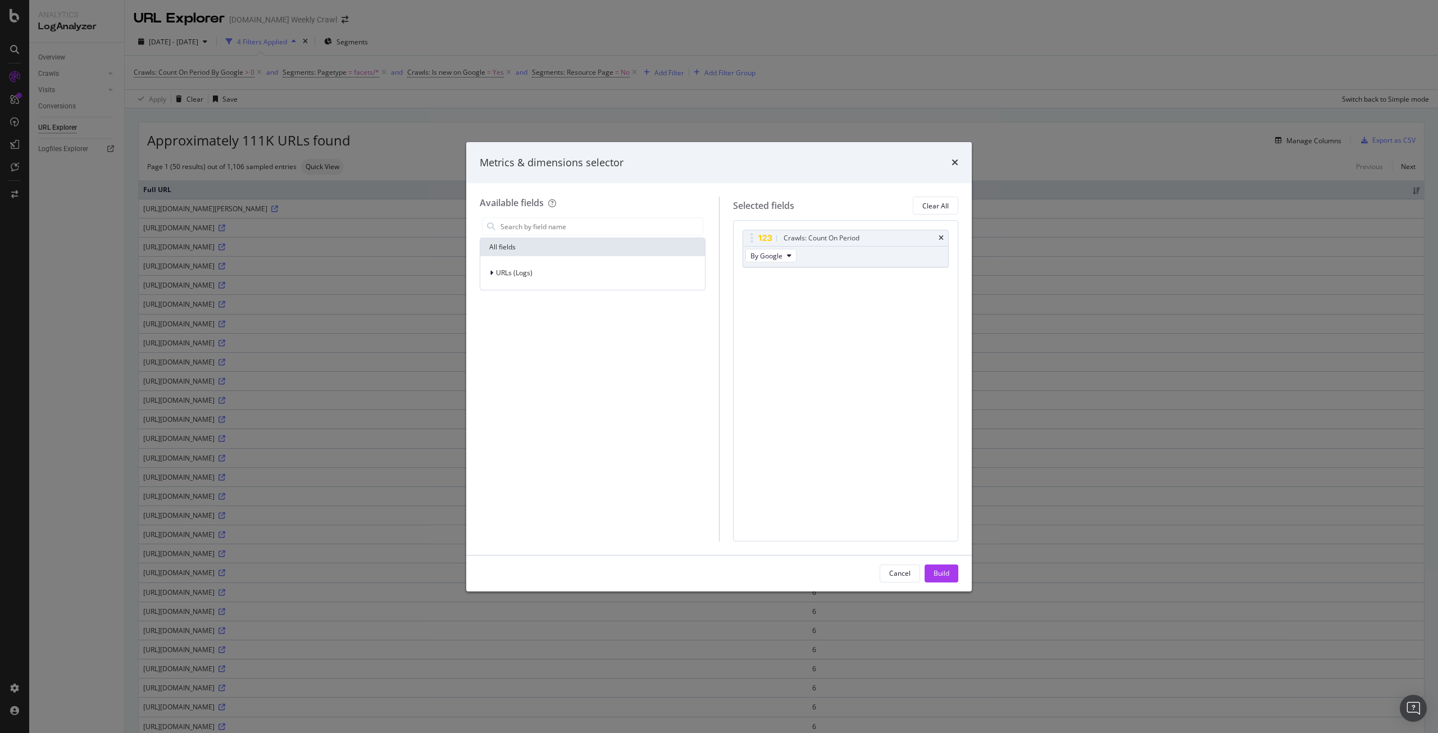 The height and width of the screenshot is (733, 1438). I want to click on button: By Google, so click(771, 256).